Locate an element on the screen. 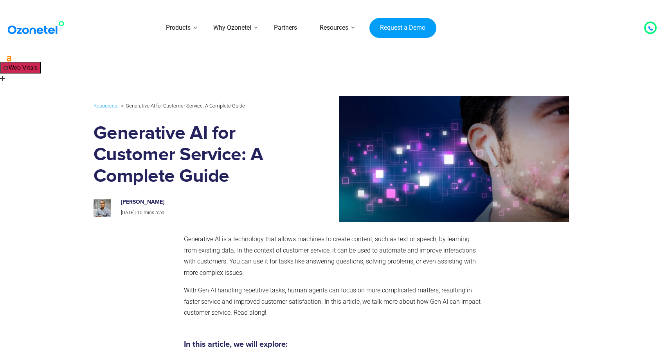 The width and height of the screenshot is (668, 353). p: With Gen AI handling repetitive tasks, human agents can focus on more complicated matters, result... is located at coordinates (332, 302).